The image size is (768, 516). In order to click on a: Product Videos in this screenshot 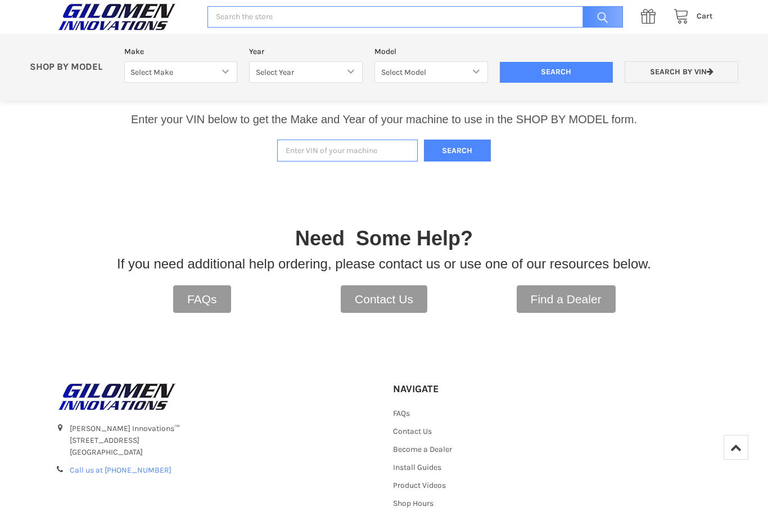, I will do `click(420, 485)`.